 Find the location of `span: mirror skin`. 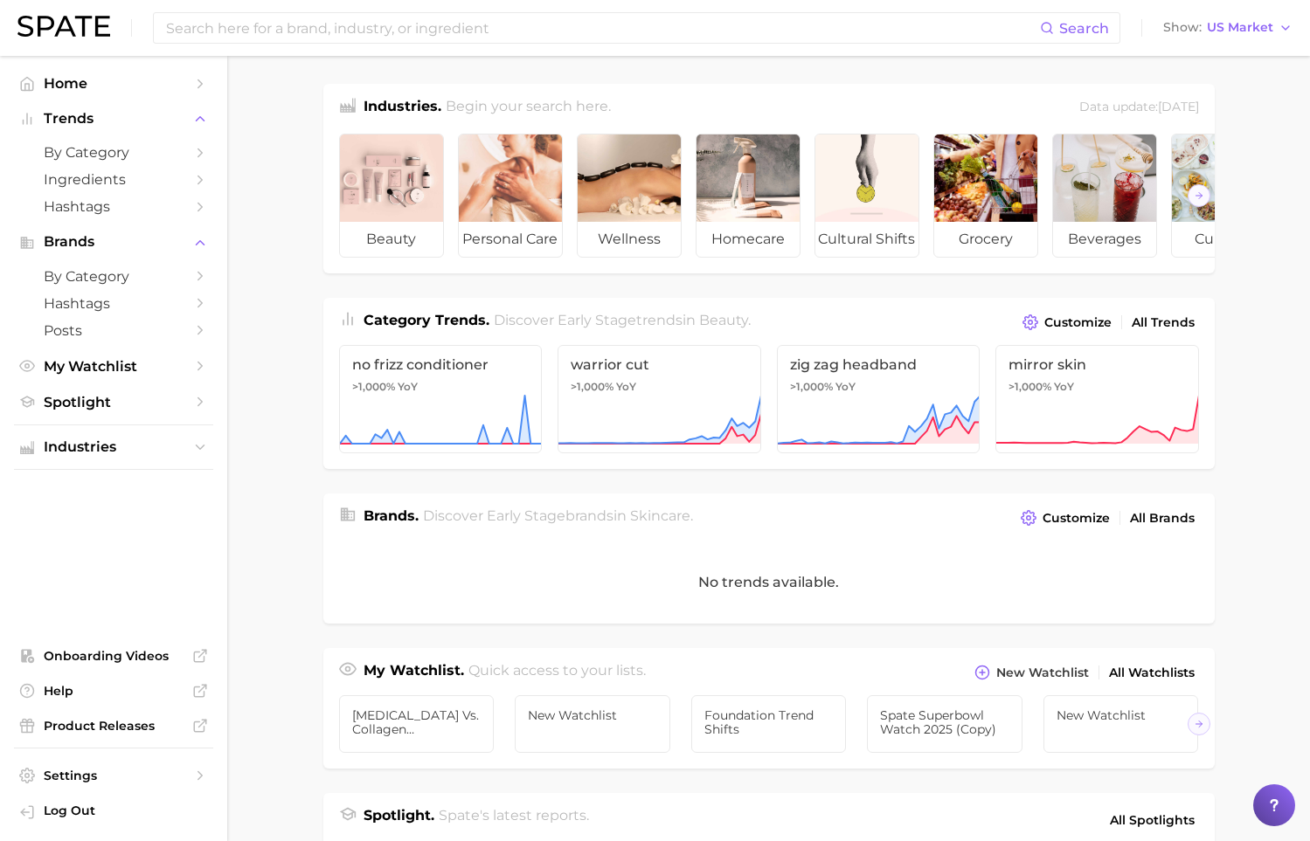

span: mirror skin is located at coordinates (1097, 364).